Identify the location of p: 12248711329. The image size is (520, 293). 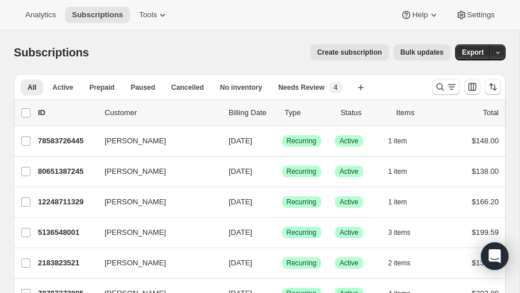
(67, 202).